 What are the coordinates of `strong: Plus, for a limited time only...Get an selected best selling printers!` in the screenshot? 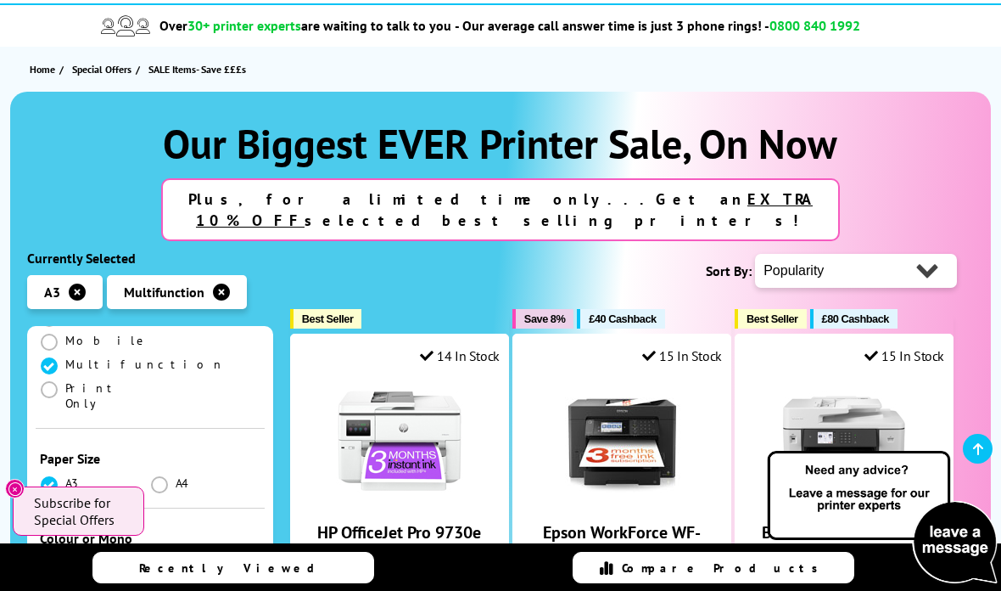 It's located at (501, 210).